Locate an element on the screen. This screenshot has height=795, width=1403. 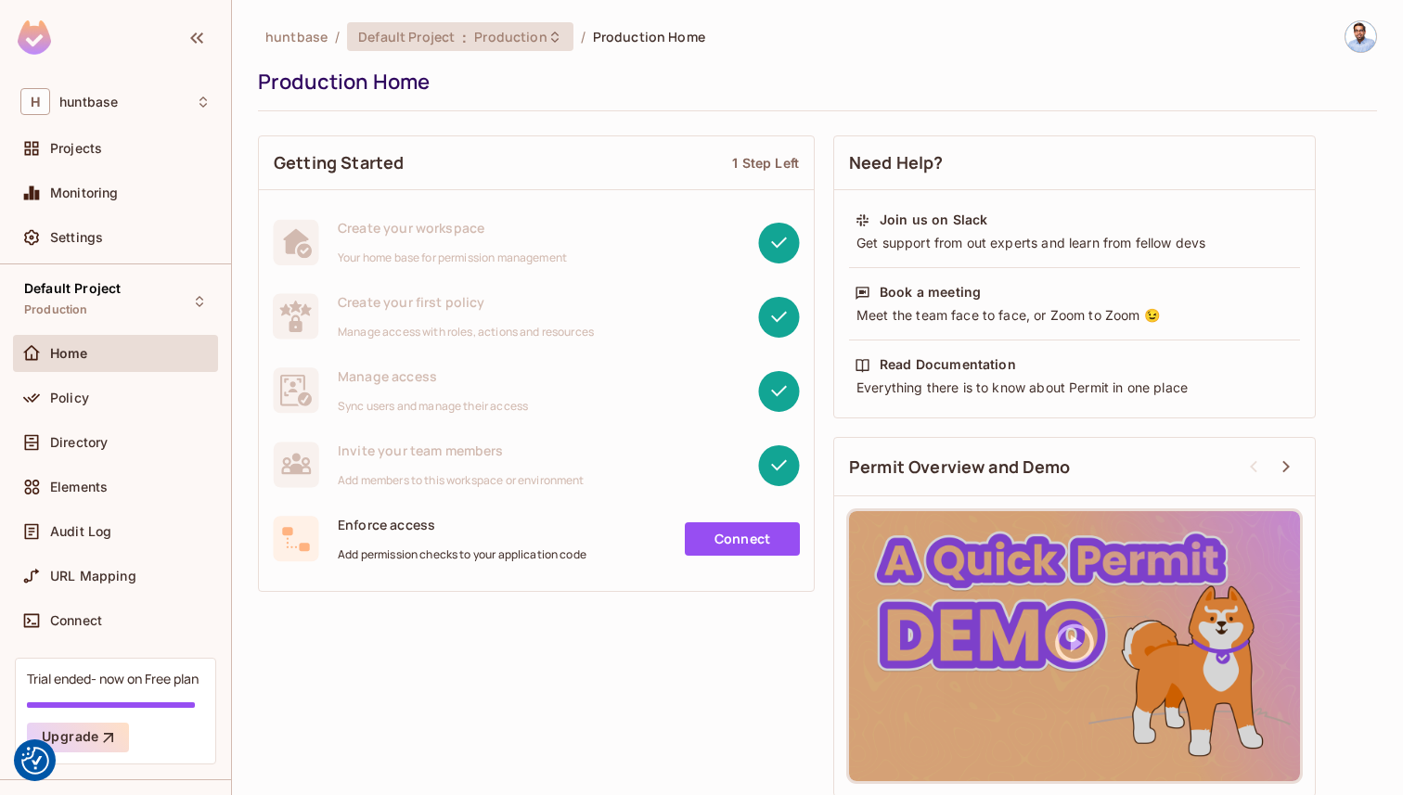
span: Directory is located at coordinates (79, 443).